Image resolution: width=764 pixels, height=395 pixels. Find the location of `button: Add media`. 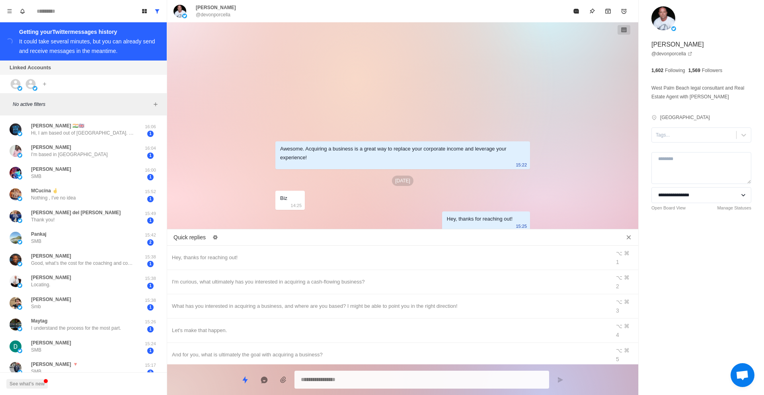

button: Add media is located at coordinates (283, 380).